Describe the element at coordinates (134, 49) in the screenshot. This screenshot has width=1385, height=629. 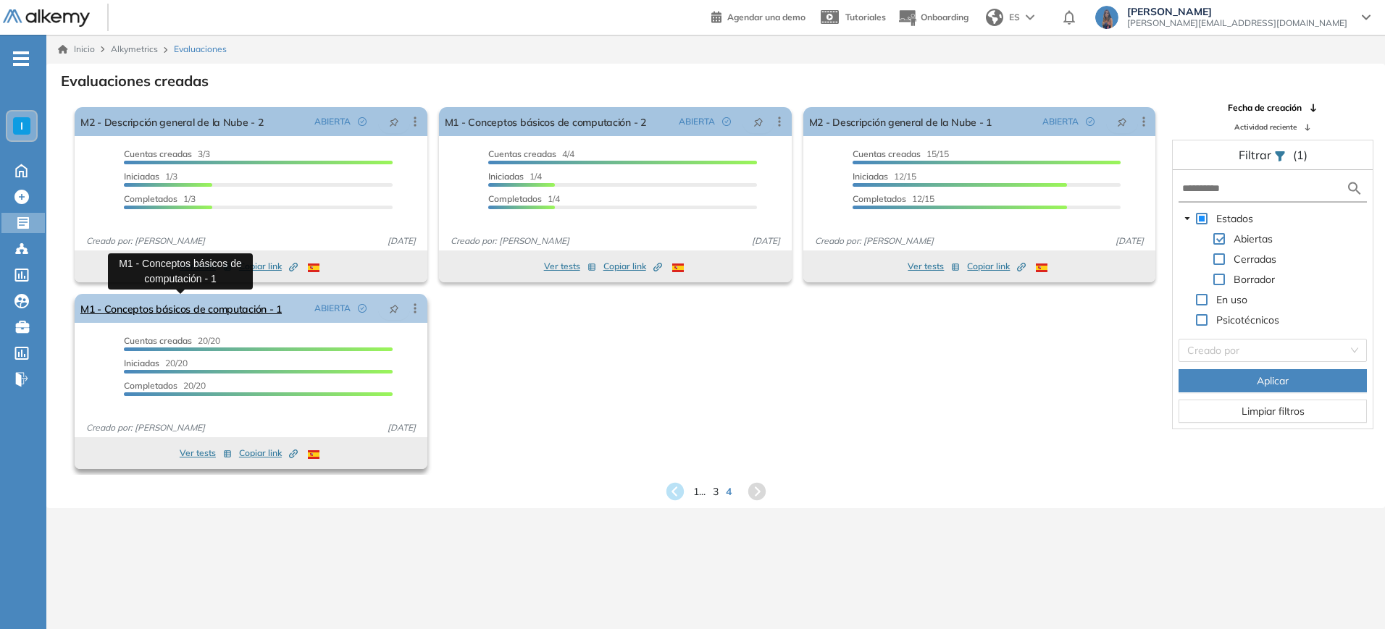
I see `span: Alkymetrics` at that location.